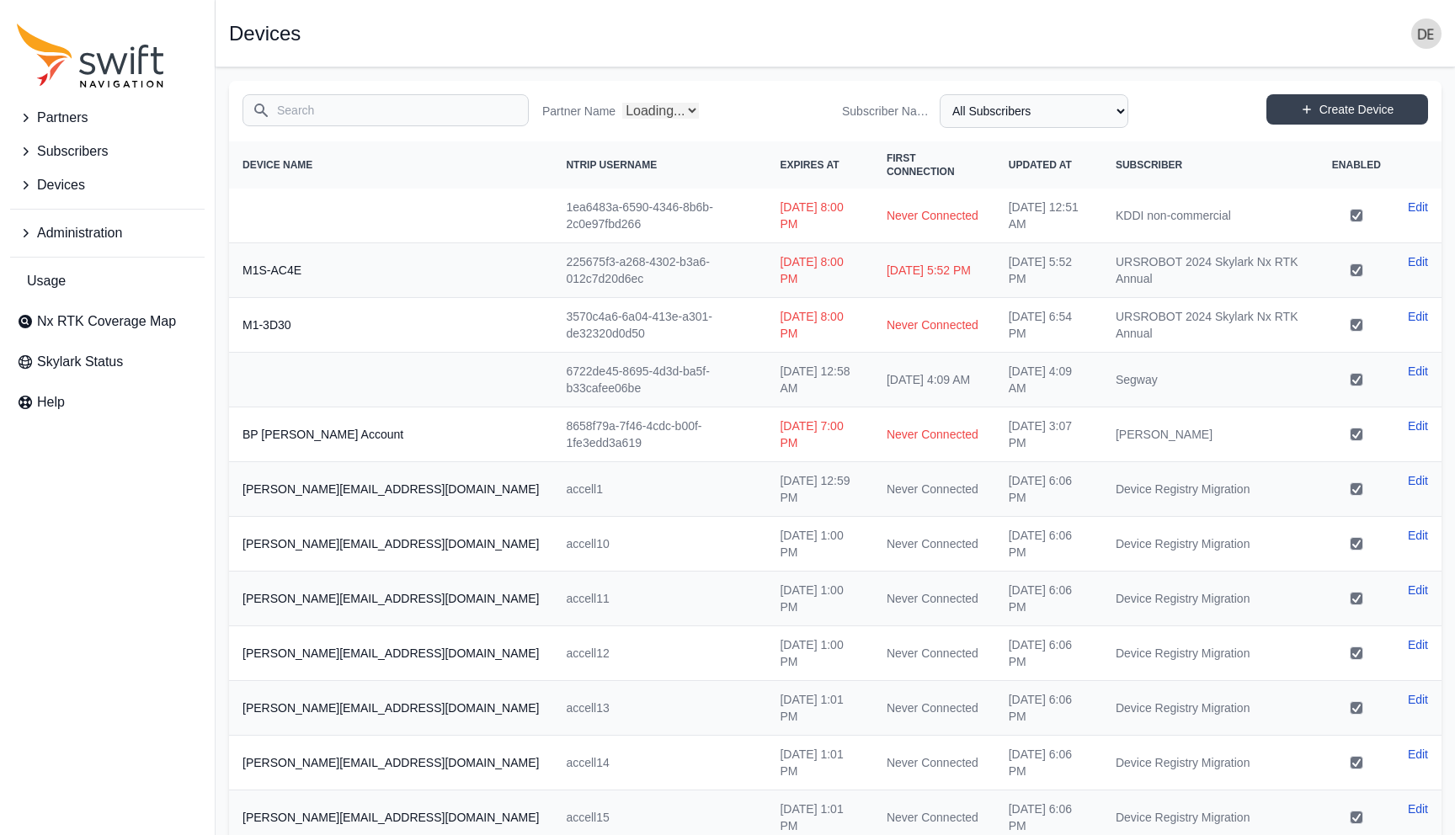 This screenshot has height=835, width=1455. Describe the element at coordinates (579, 111) in the screenshot. I see `label: Partner Name` at that location.